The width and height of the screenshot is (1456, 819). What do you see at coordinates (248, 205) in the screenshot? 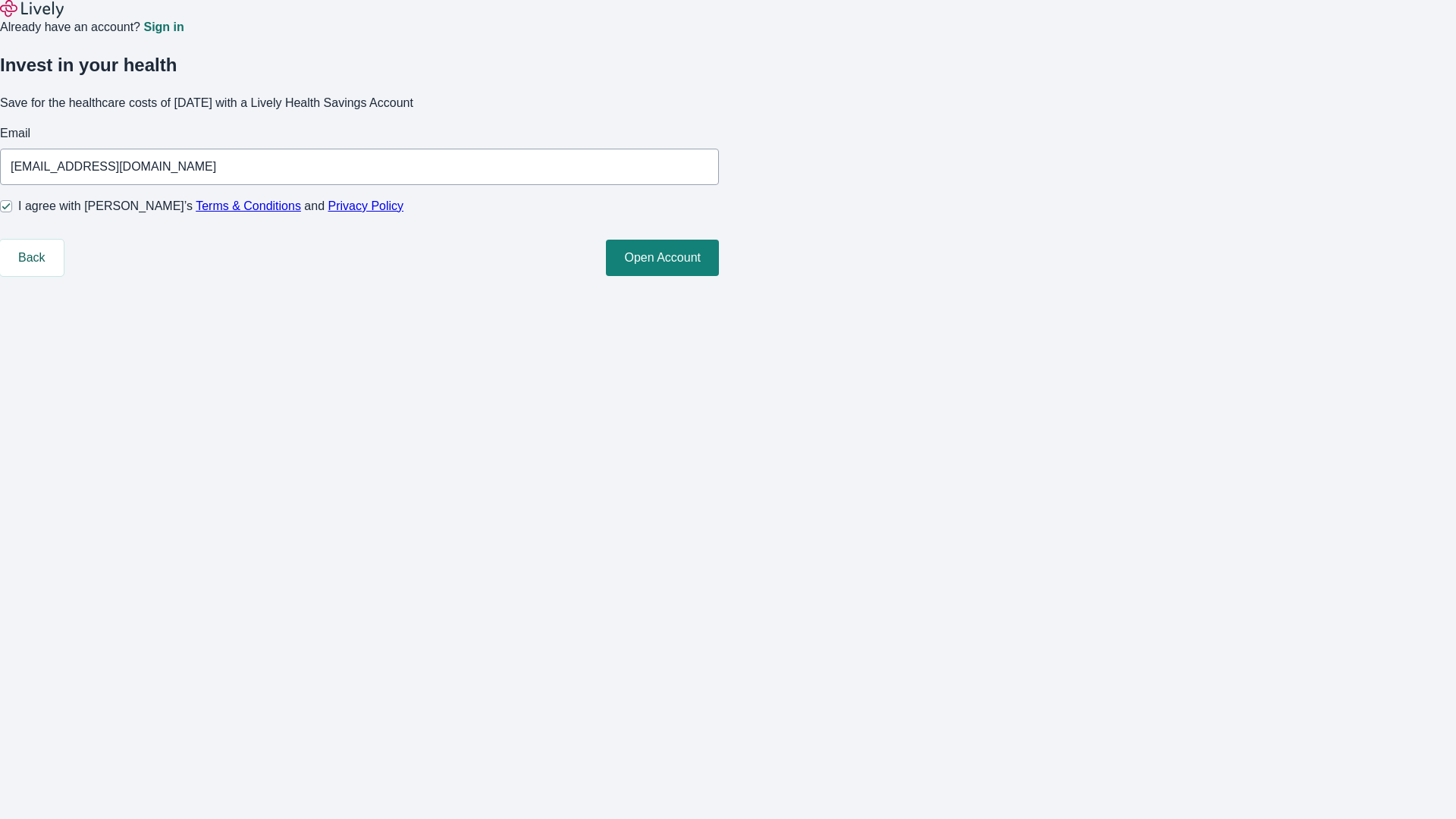
I see `a: Terms & Conditions` at bounding box center [248, 205].